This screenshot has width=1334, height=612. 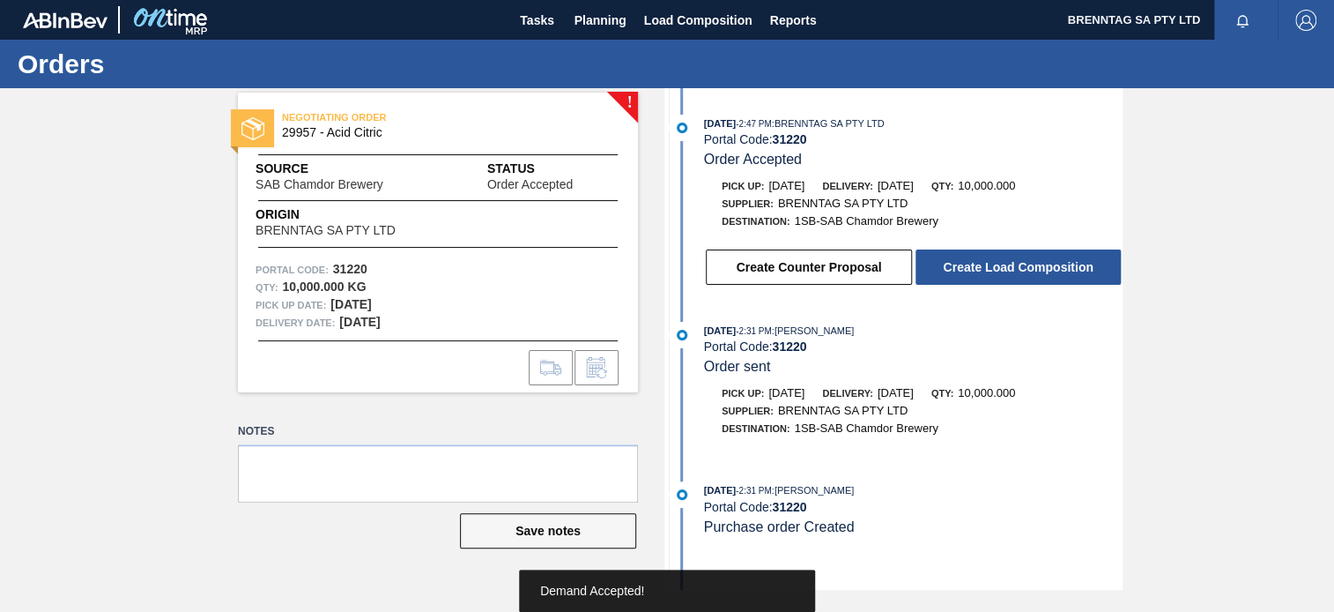 What do you see at coordinates (828, 123) in the screenshot?
I see `span: : BRENNTAG SA PTY LTD` at bounding box center [828, 123].